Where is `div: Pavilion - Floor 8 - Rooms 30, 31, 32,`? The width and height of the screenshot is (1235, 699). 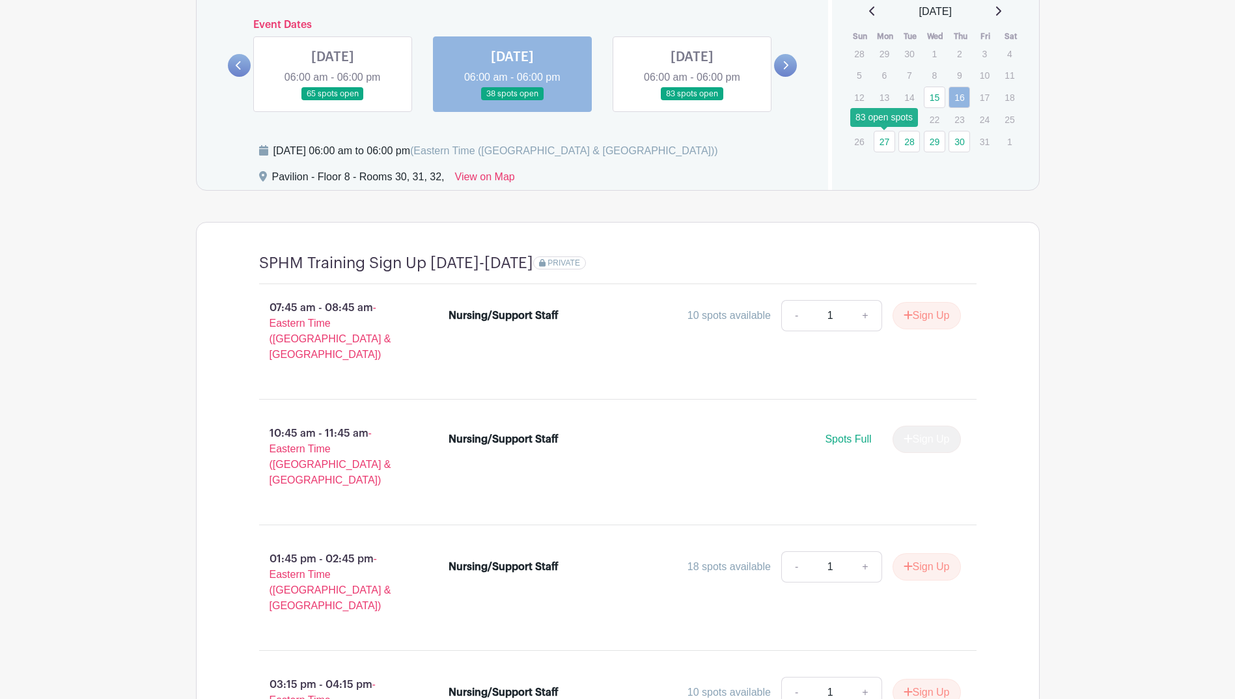
div: Pavilion - Floor 8 - Rooms 30, 31, 32, is located at coordinates (358, 180).